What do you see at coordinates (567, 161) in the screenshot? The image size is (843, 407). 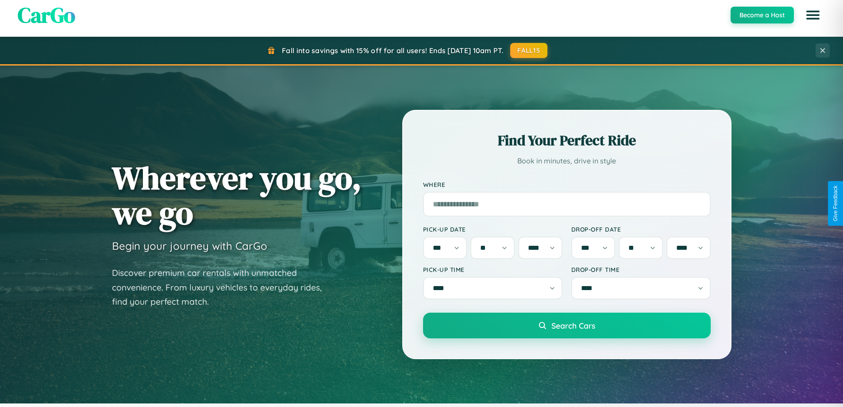 I see `p: Book in minutes, drive in style` at bounding box center [567, 161].